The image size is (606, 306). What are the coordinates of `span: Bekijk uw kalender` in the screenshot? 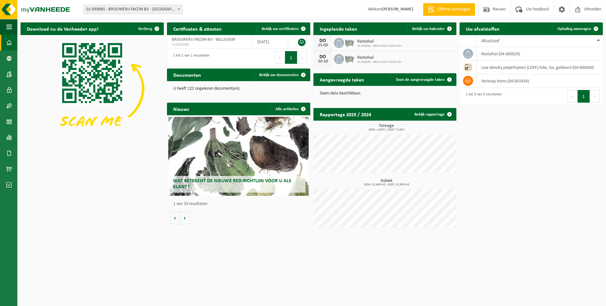 It's located at (428, 29).